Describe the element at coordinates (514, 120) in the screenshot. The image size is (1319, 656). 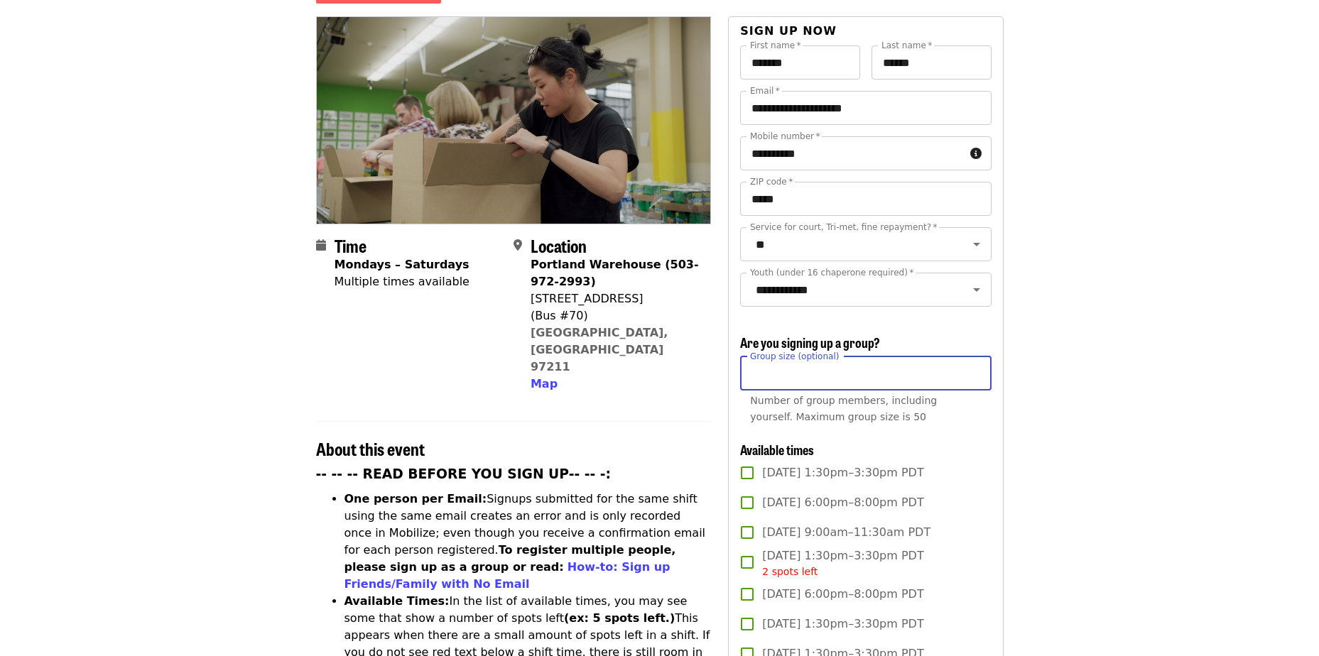
I see `img: Oct/Nov/Dec - Portland: Repack/Sort (age 8+) organized by Oregon Food Bank` at that location.